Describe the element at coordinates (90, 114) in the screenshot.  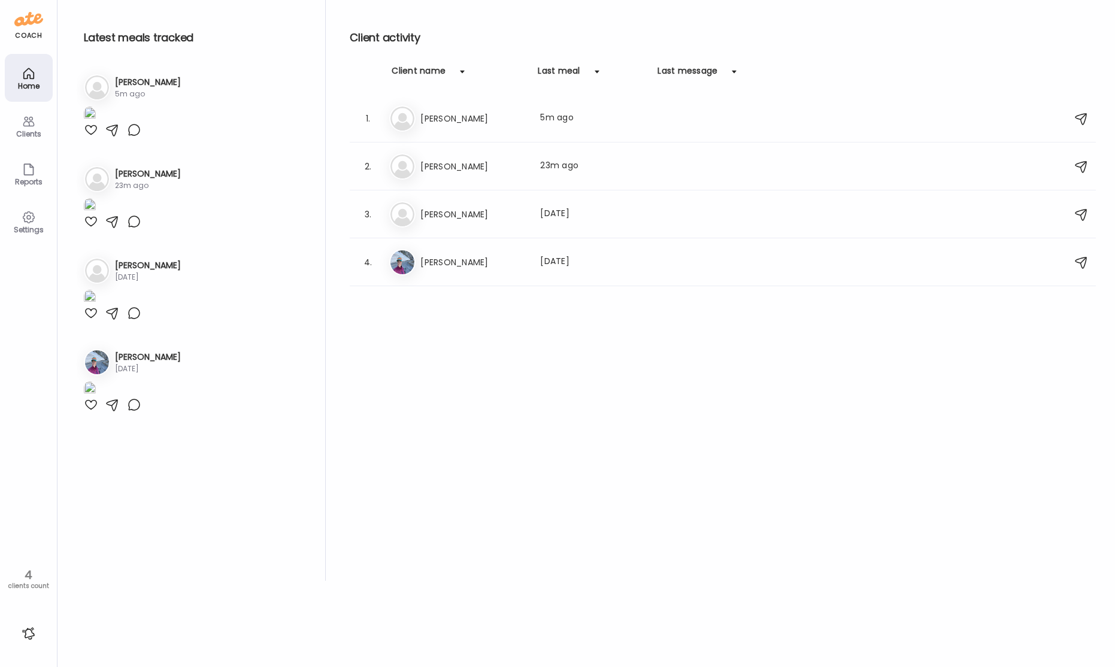
I see `img: images%2FVAmilhZcziejevklNQqJtrBcBD52%2FoR8aljngE6j9CoMxdxsx%2F8DKRw9e1pUJgaBr3jWUg_1080` at that location.